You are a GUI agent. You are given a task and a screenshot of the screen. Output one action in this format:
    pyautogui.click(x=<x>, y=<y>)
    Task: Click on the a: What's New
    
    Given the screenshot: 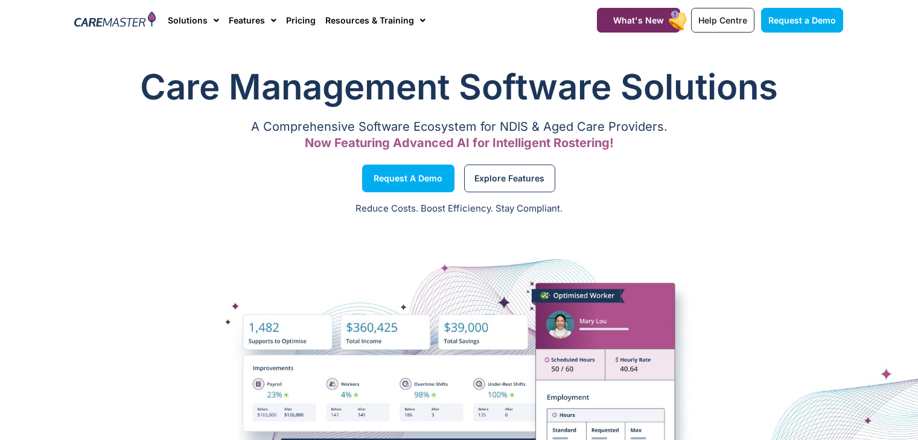 What is the action you would take?
    pyautogui.click(x=638, y=20)
    